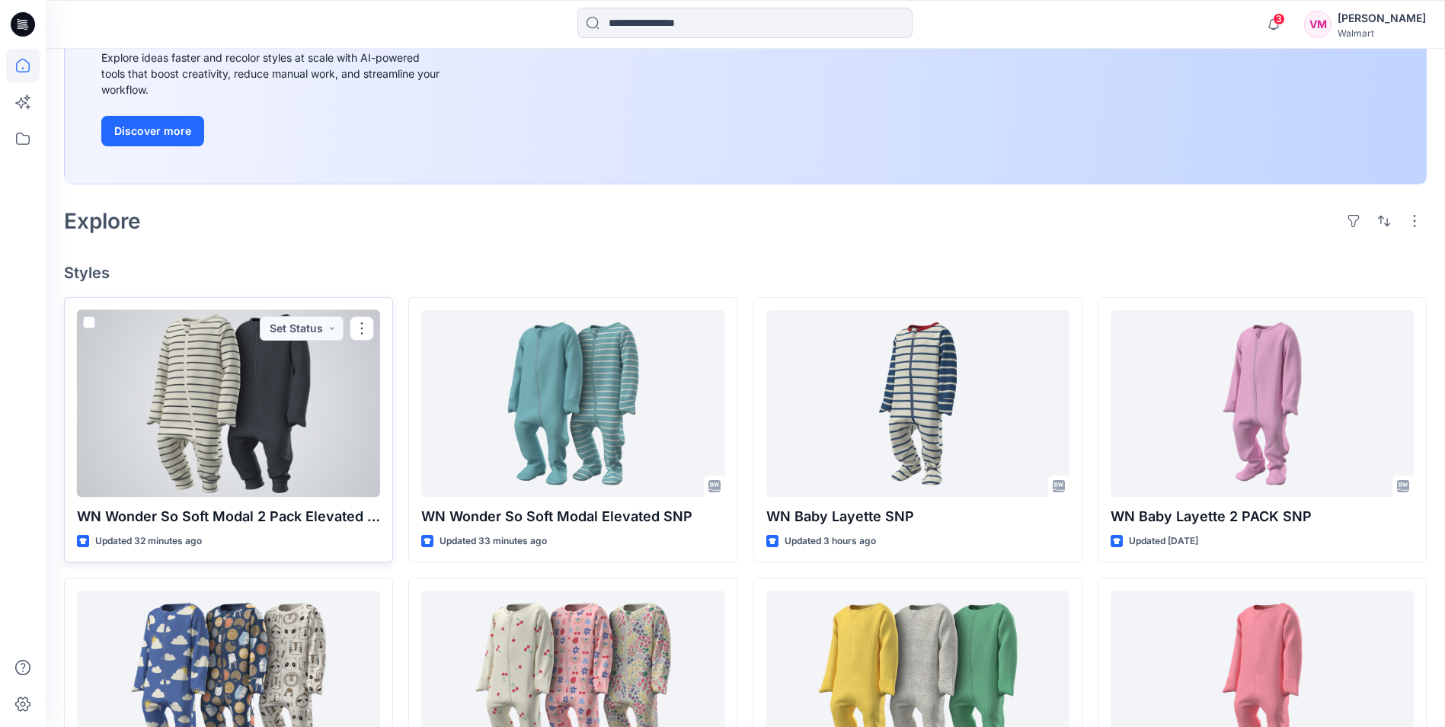 This screenshot has height=727, width=1445. What do you see at coordinates (745, 273) in the screenshot?
I see `h4: Styles` at bounding box center [745, 273].